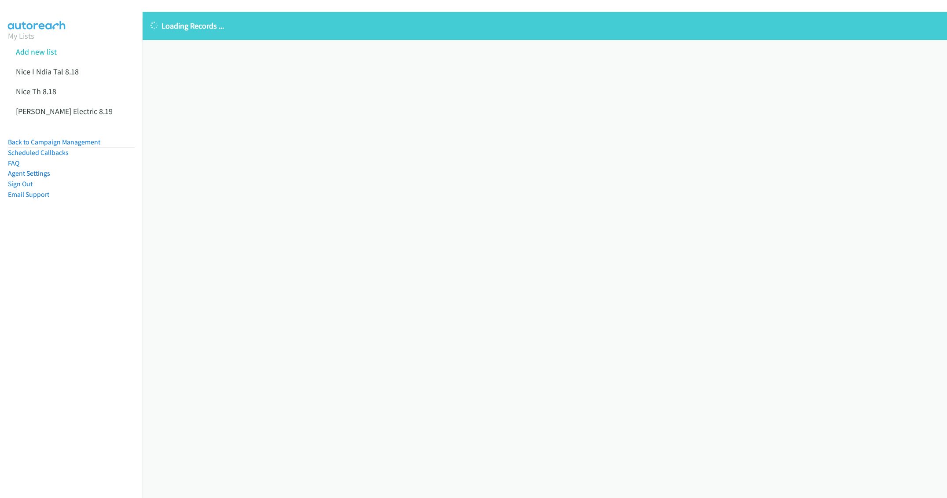 Image resolution: width=947 pixels, height=498 pixels. I want to click on a: My Lists, so click(21, 36).